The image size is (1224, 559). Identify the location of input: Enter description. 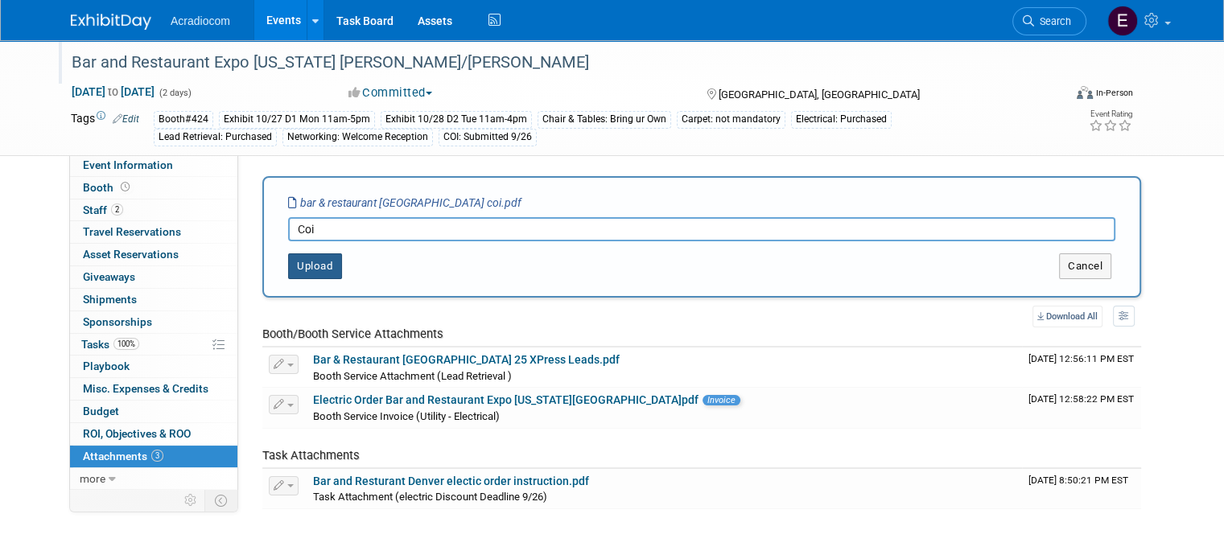
(702, 229).